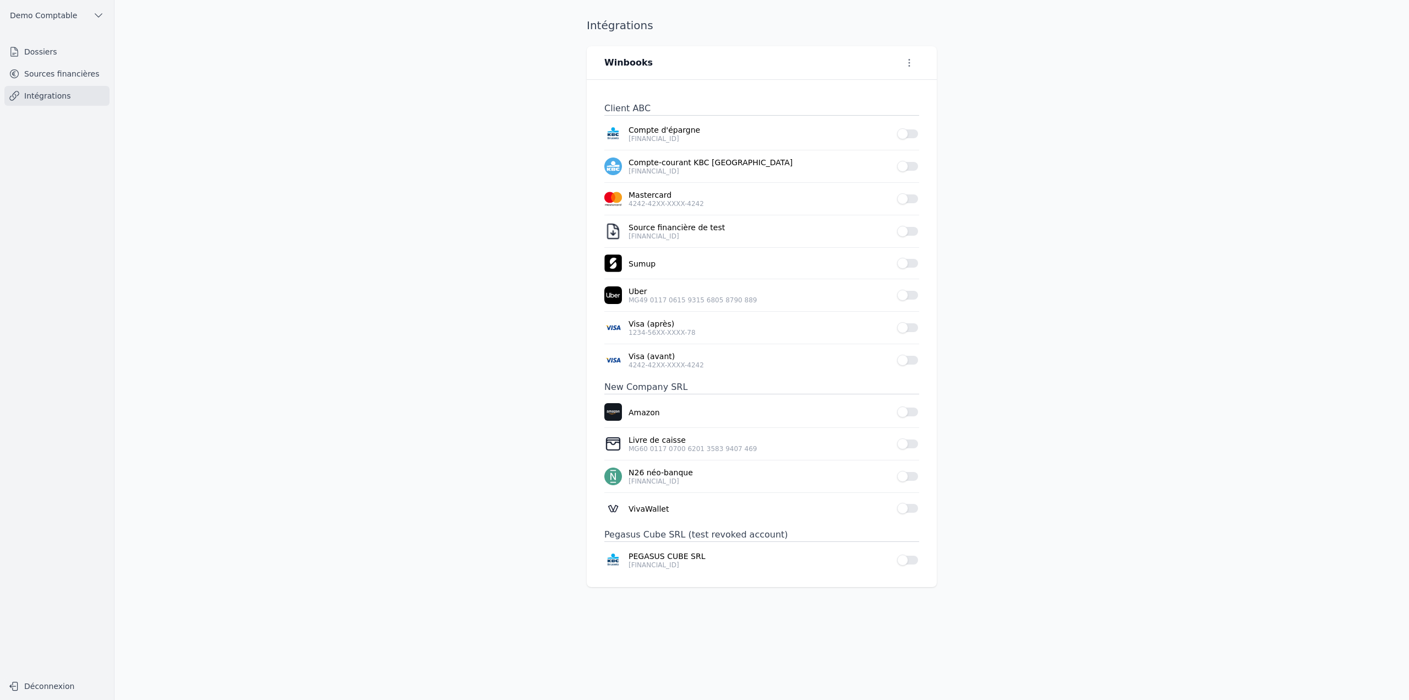  Describe the element at coordinates (760, 264) in the screenshot. I see `a: Sumup` at that location.